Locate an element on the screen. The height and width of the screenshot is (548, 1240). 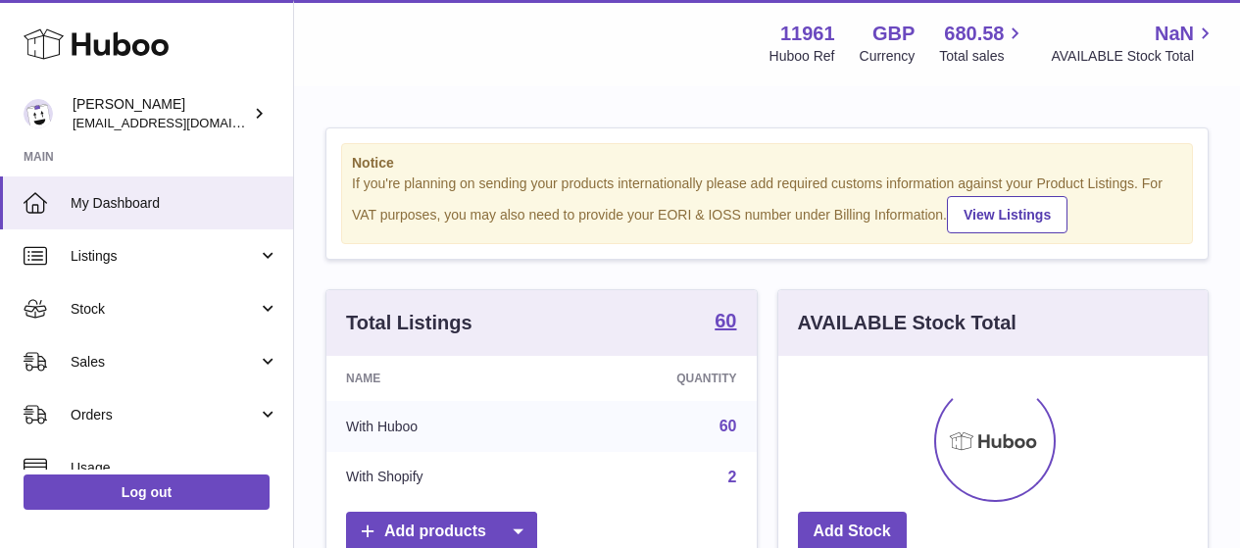
span: My Dashboard is located at coordinates (174, 203).